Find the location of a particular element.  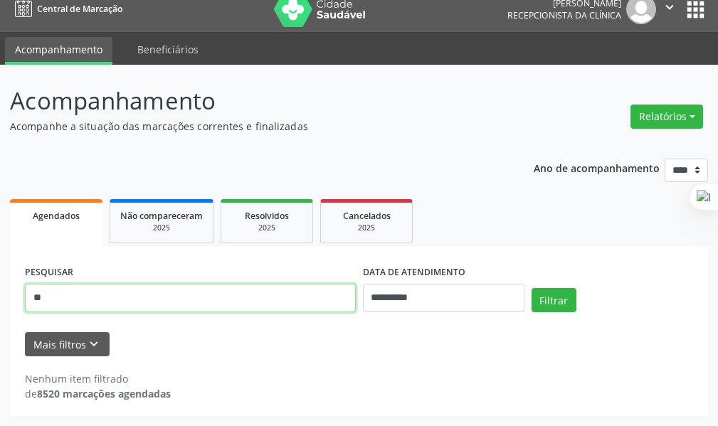

a: Acompanhamento is located at coordinates (58, 51).